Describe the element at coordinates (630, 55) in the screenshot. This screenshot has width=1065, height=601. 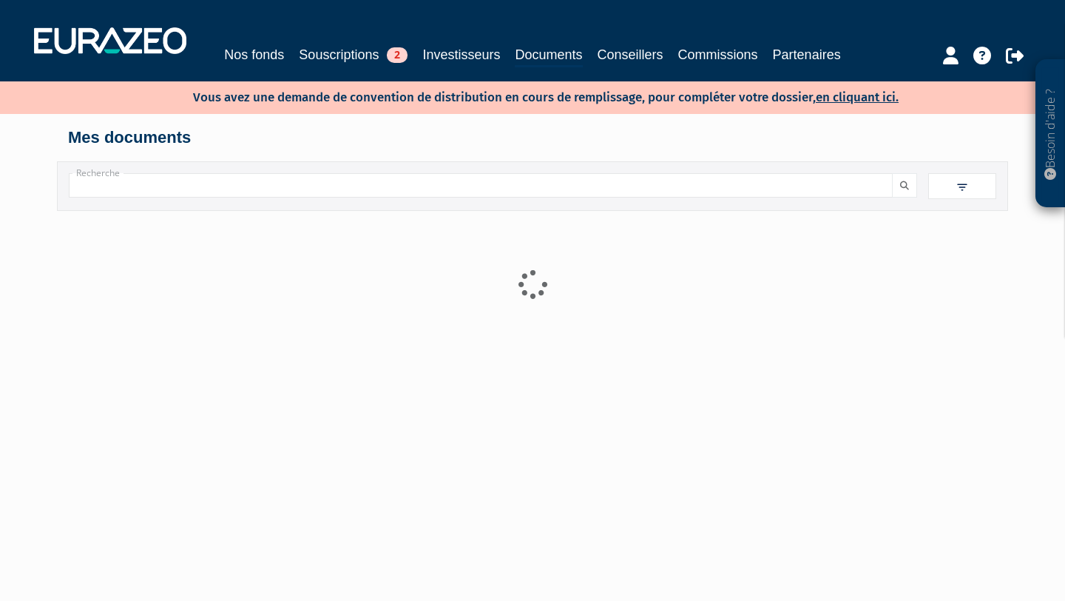
I see `a: Conseillers` at that location.